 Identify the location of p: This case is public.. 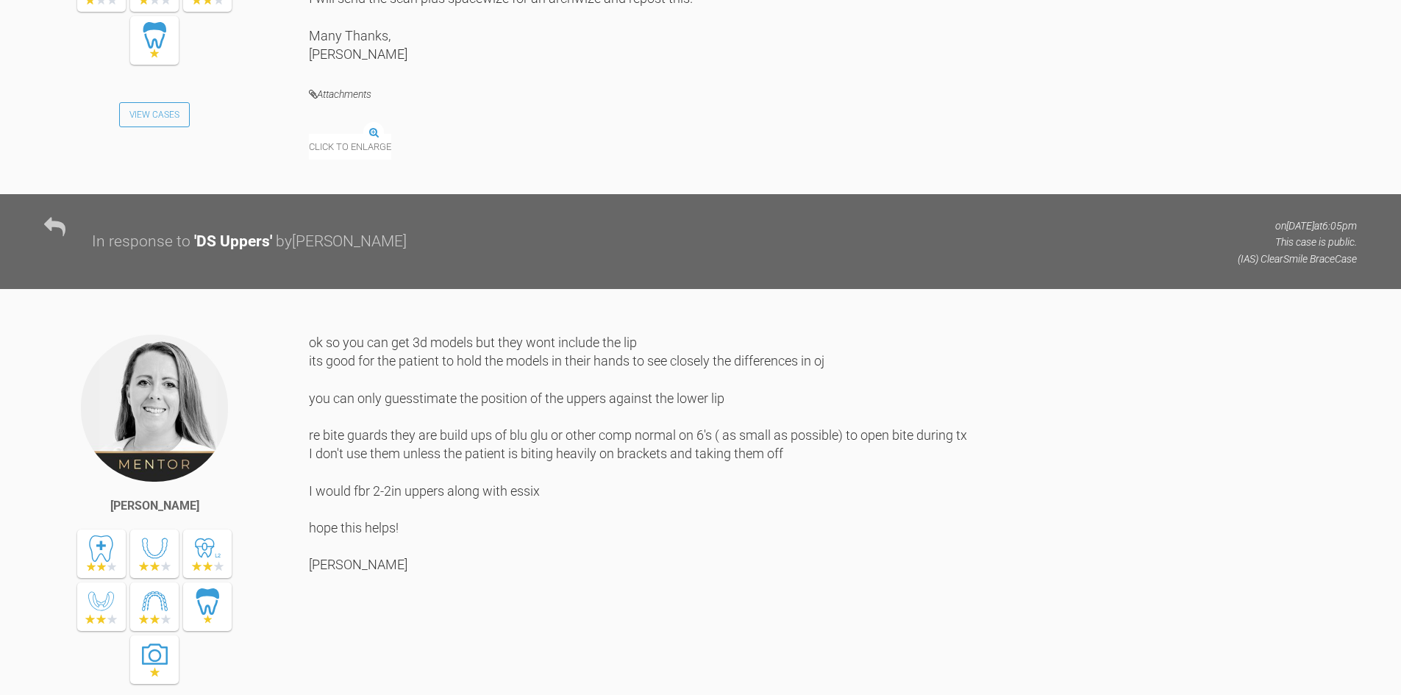
(1297, 242).